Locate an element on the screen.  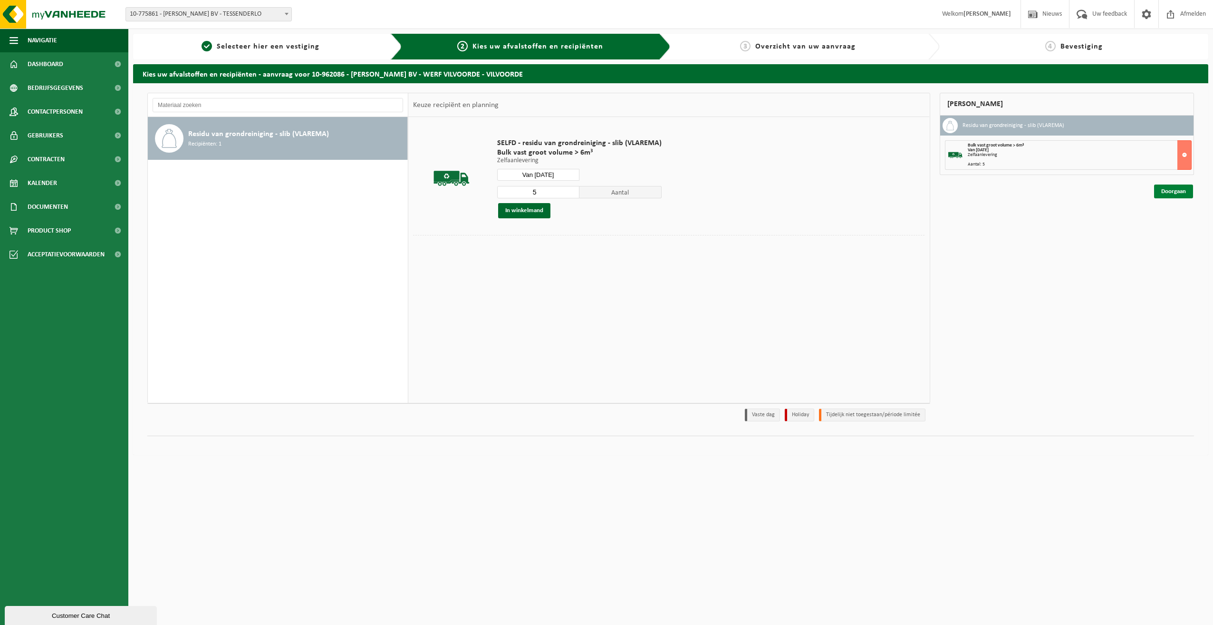
span: SELFD - residu van grondreiniging - slib (VLAREMA) is located at coordinates (580, 143).